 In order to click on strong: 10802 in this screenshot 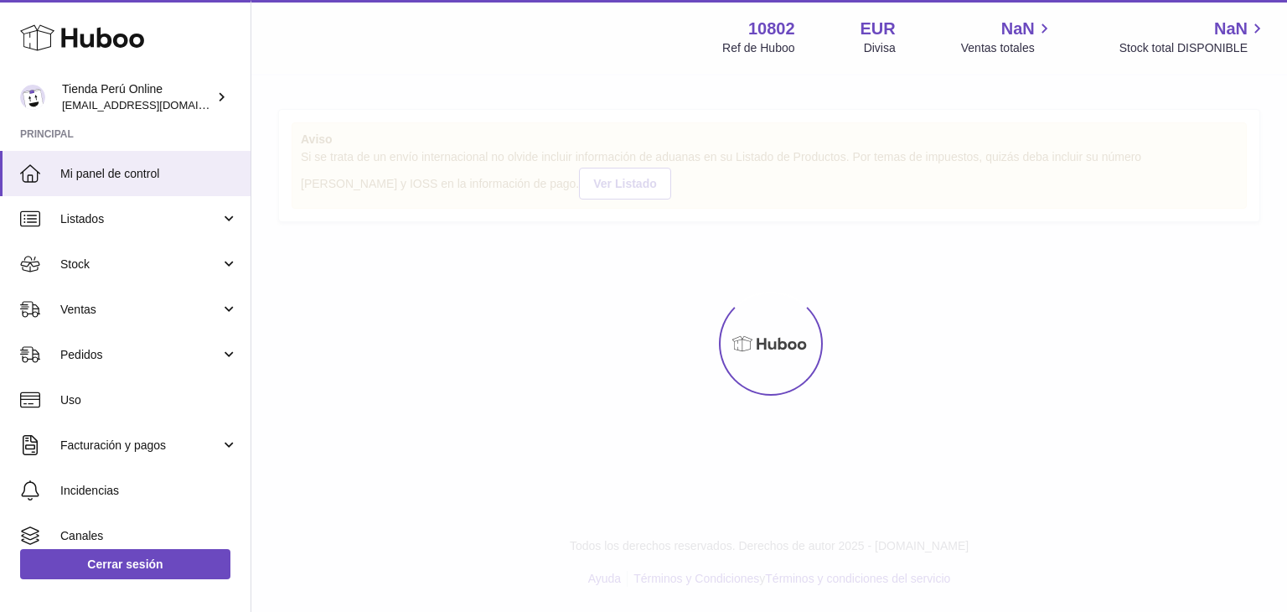, I will do `click(772, 28)`.